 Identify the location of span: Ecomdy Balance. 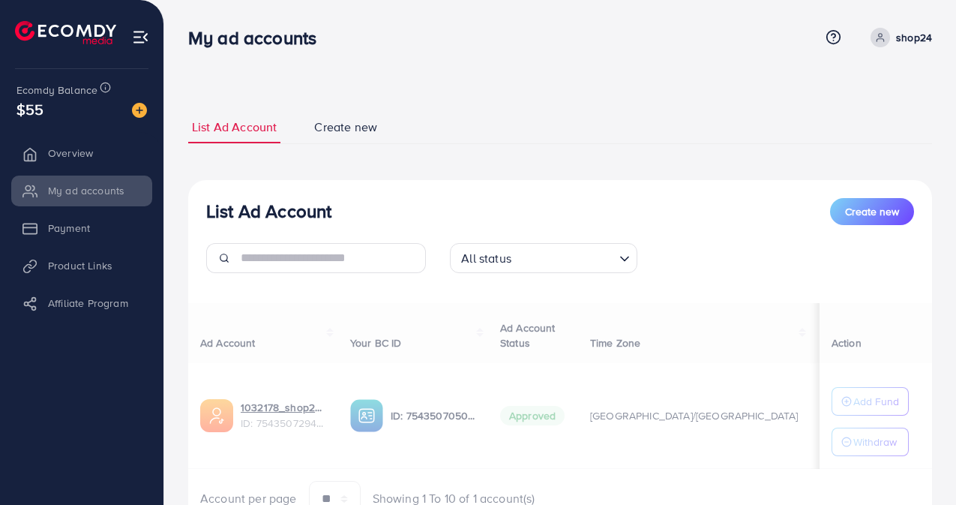
(57, 90).